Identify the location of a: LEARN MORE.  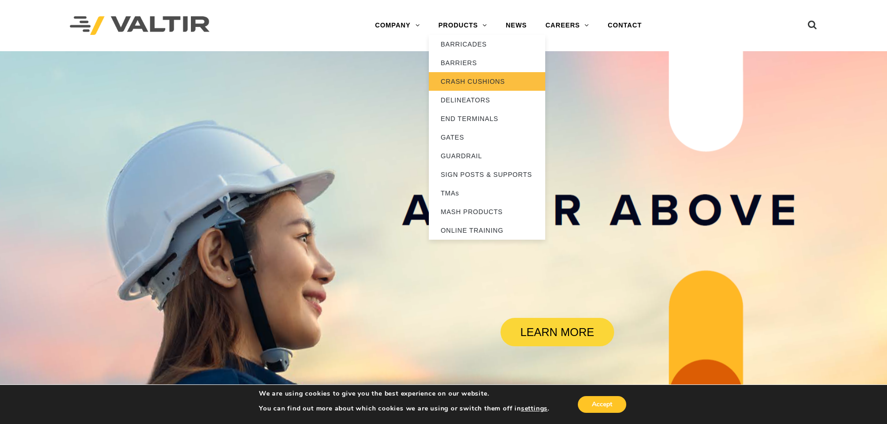
(557, 332).